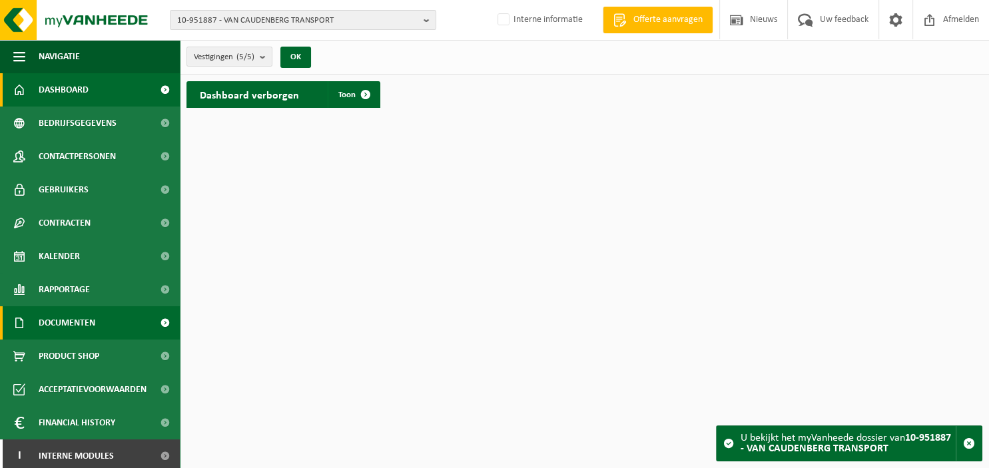  Describe the element at coordinates (63, 190) in the screenshot. I see `span: Gebruikers` at that location.